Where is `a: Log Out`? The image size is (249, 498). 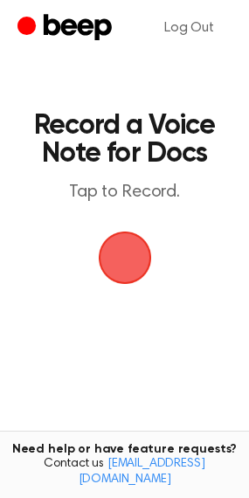 a: Log Out is located at coordinates (189, 28).